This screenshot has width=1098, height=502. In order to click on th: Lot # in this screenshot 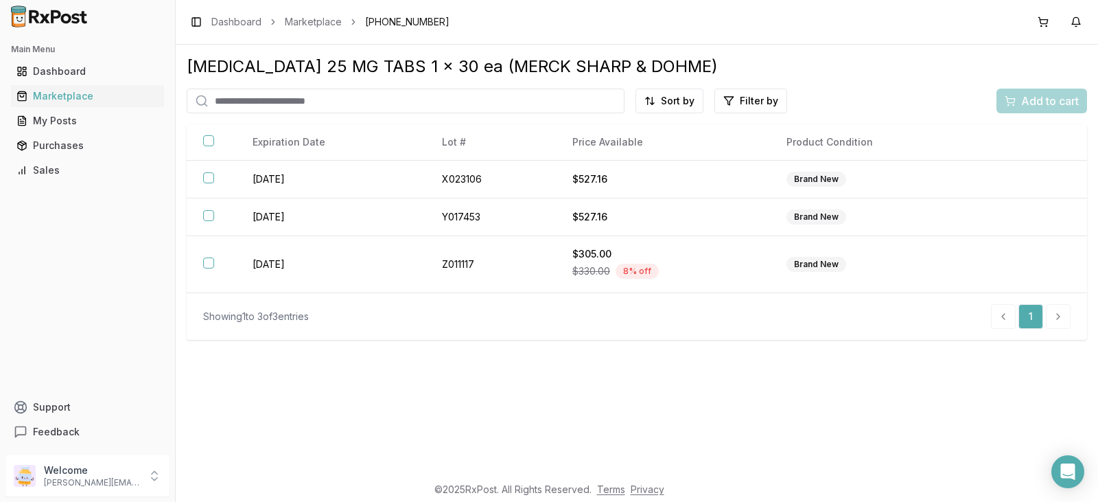, I will do `click(491, 142)`.